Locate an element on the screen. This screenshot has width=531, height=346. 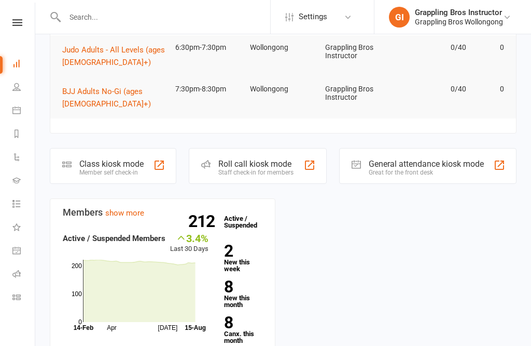
div: Great for the front desk is located at coordinates (427, 172).